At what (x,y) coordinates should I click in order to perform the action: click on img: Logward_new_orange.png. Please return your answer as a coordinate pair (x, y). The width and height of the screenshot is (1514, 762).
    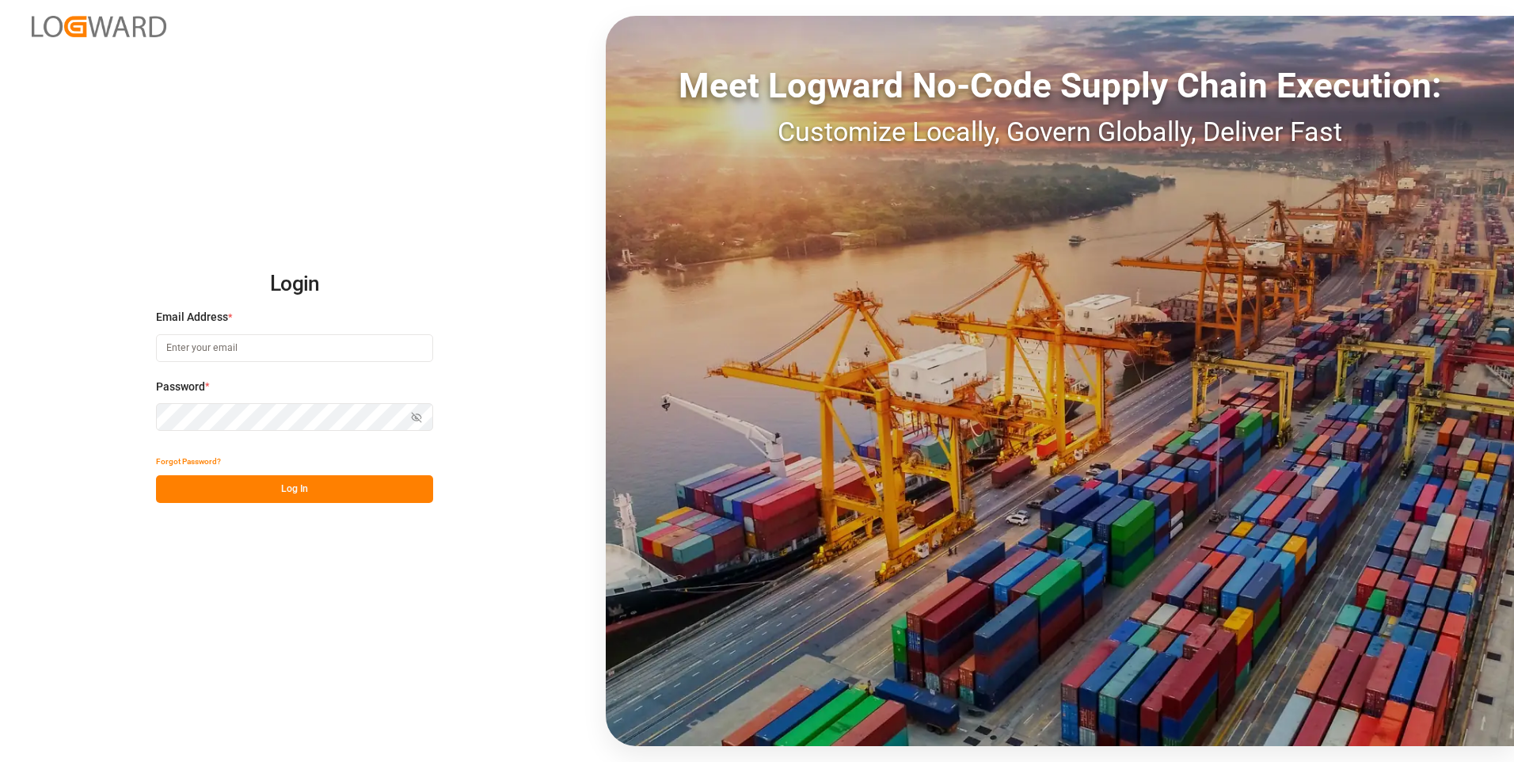
    Looking at the image, I should click on (99, 26).